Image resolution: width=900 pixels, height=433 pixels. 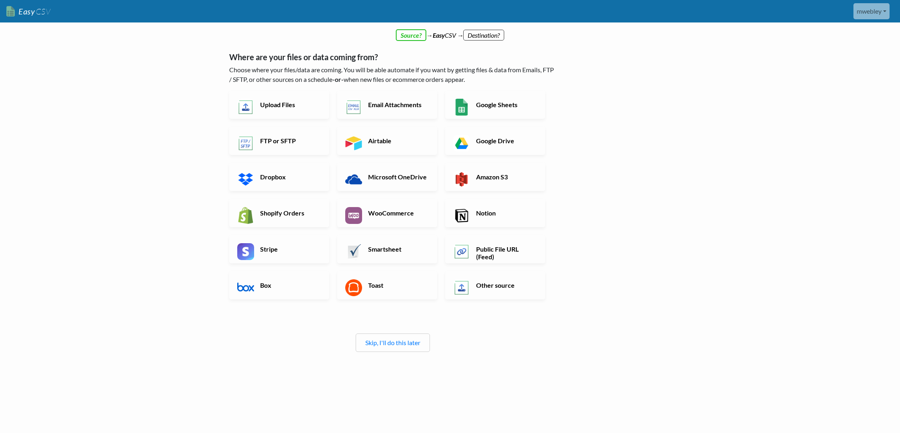 I want to click on a: Upload Files, so click(x=279, y=105).